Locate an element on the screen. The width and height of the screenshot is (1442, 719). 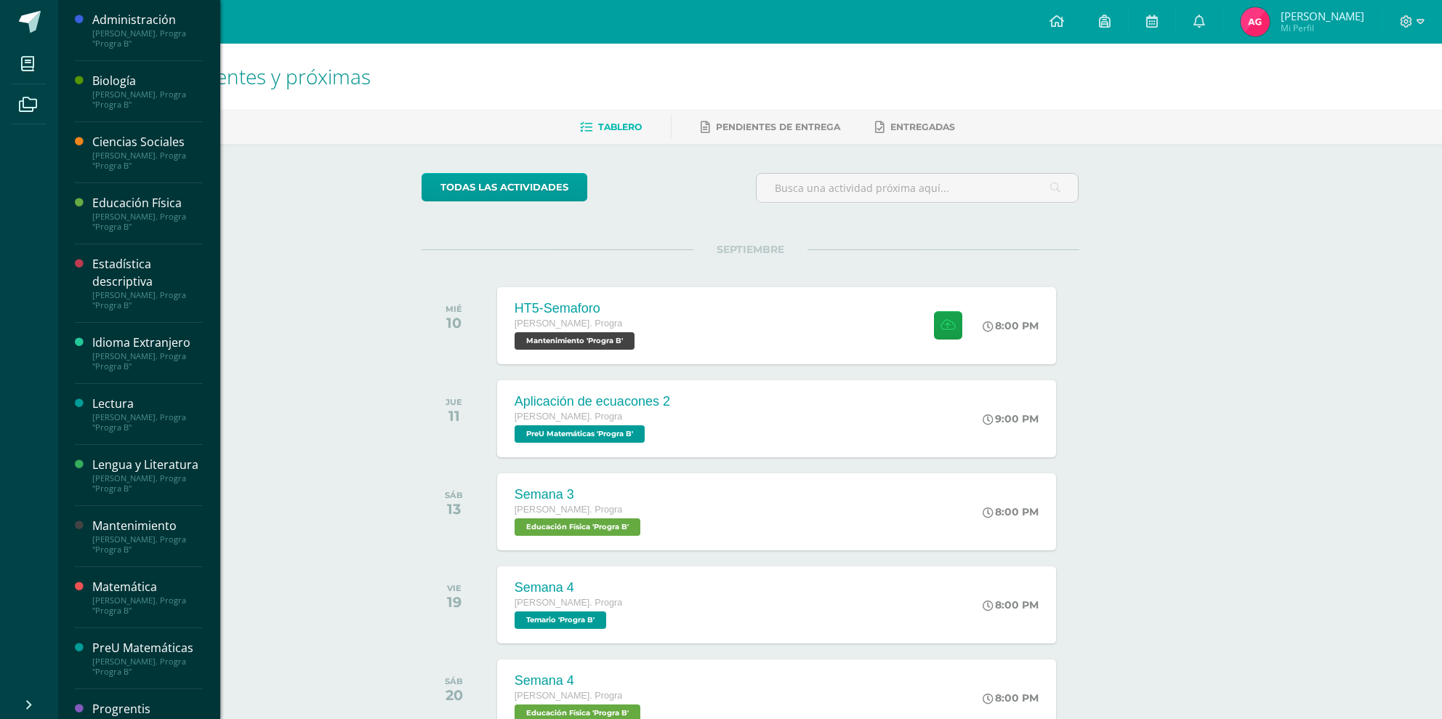
div: 11 is located at coordinates (454, 416).